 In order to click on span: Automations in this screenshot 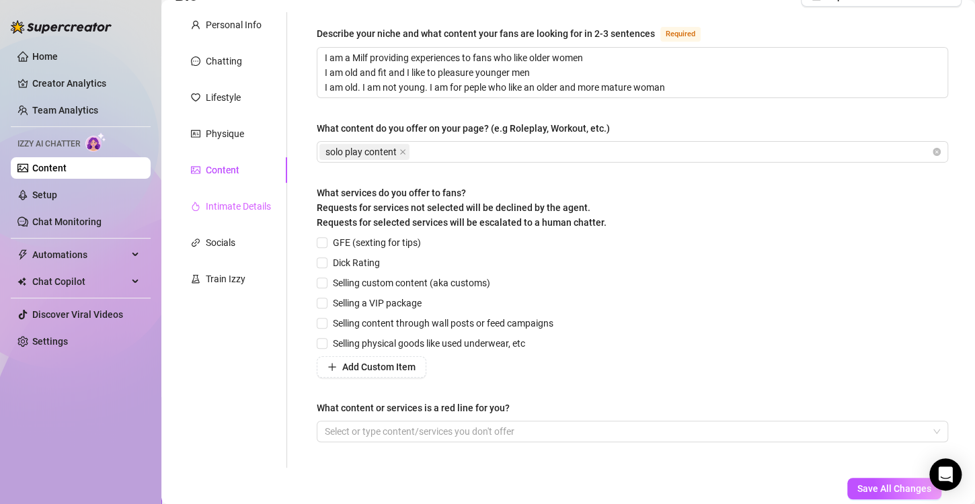, I will do `click(80, 255)`.